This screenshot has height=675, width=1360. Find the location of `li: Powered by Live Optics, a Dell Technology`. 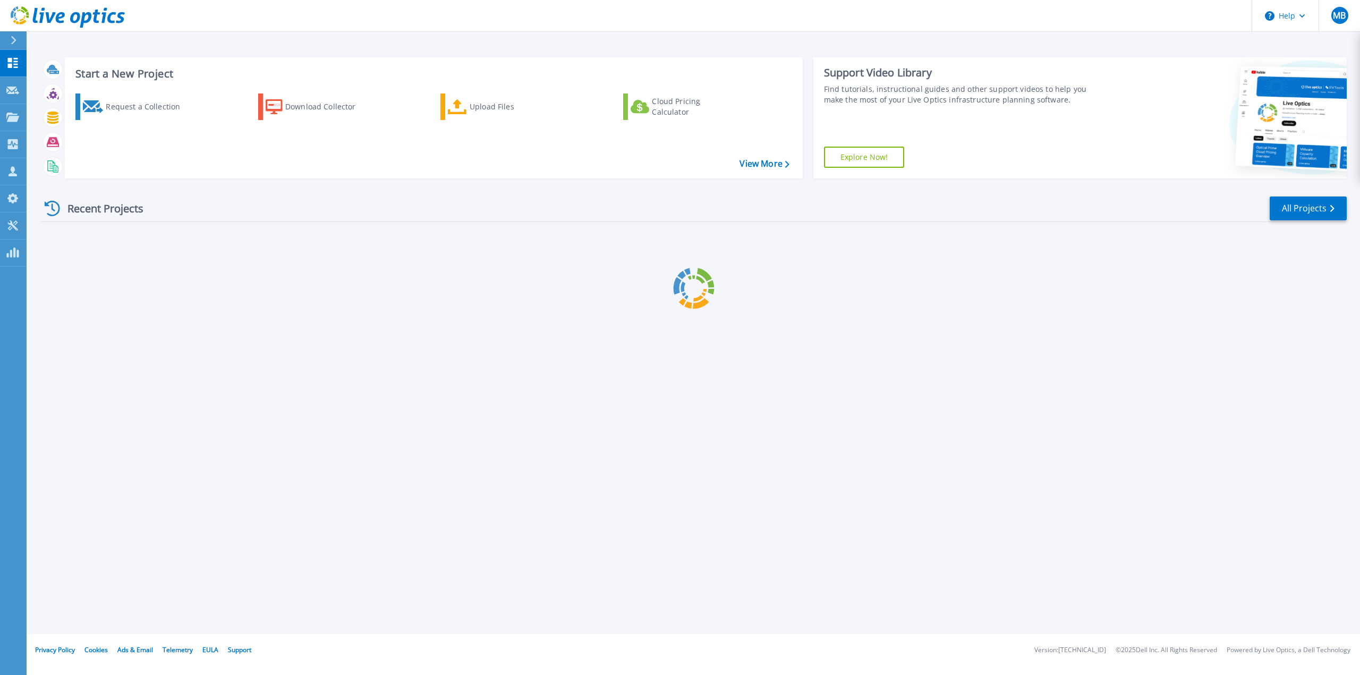

li: Powered by Live Optics, a Dell Technology is located at coordinates (1288, 650).